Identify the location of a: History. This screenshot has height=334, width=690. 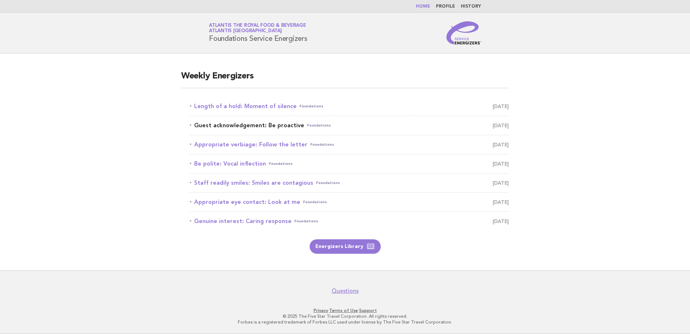
(471, 6).